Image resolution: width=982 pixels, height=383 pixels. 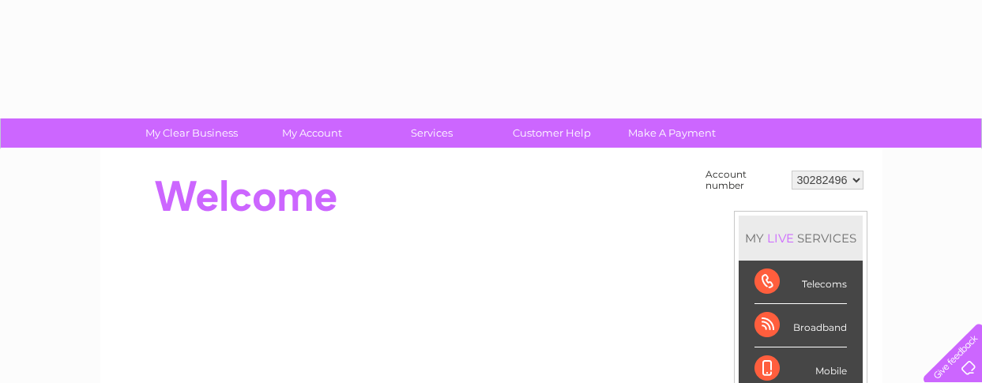 I want to click on a: My Account, so click(x=311, y=133).